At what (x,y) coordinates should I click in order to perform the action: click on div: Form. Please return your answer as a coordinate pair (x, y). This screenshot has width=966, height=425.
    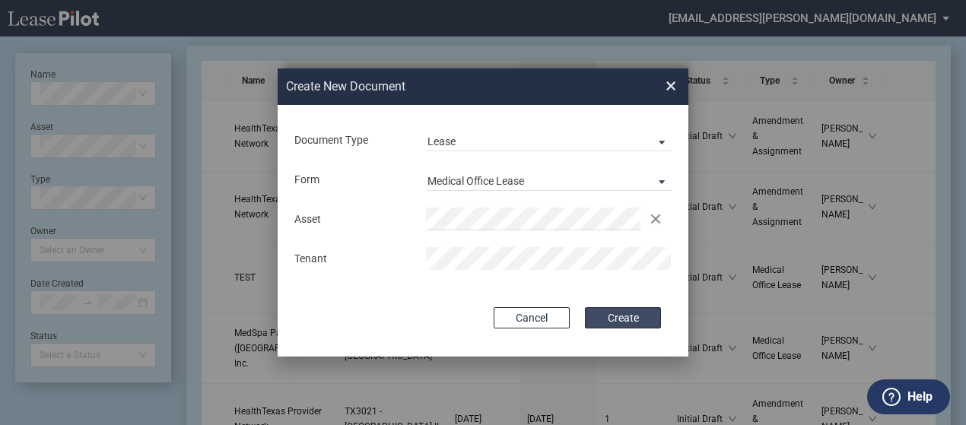
    Looking at the image, I should click on (351, 180).